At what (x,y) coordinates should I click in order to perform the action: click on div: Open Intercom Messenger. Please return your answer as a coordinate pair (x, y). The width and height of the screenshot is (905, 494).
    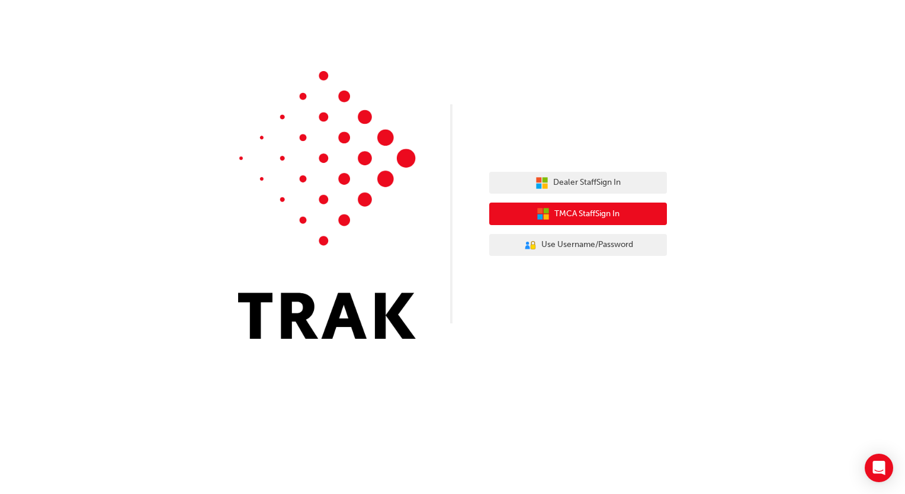
    Looking at the image, I should click on (879, 468).